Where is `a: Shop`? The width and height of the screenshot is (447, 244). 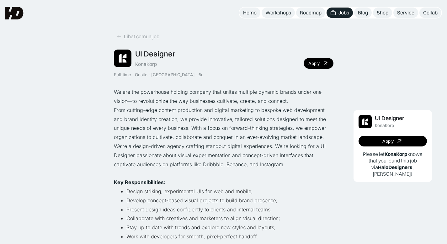
a: Shop is located at coordinates (383, 13).